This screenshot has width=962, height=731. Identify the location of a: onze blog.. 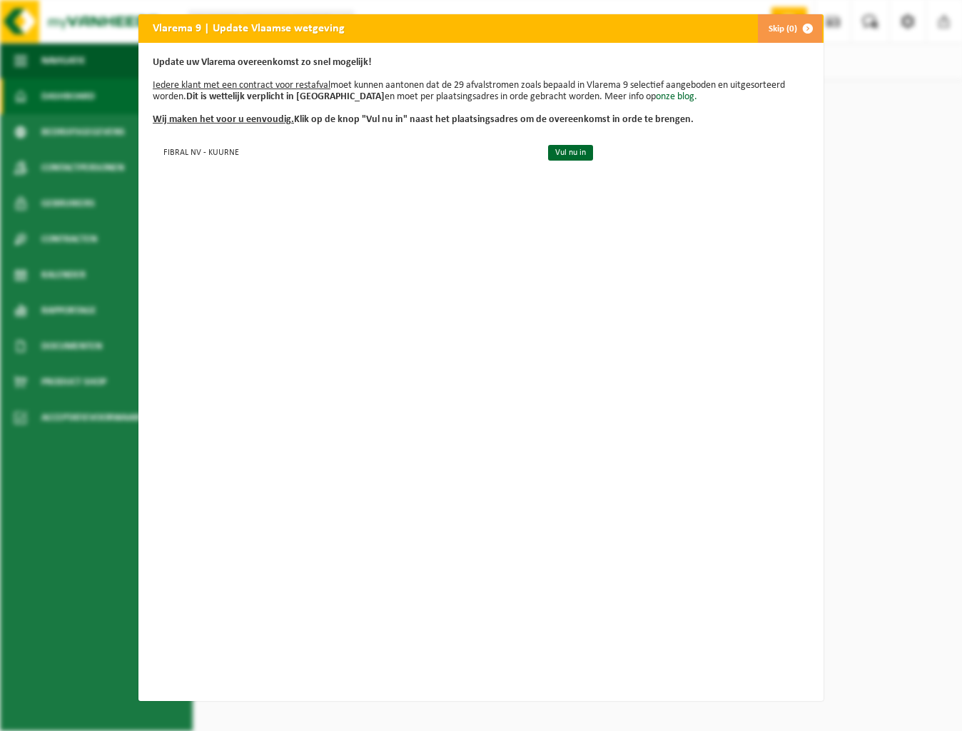
(677, 96).